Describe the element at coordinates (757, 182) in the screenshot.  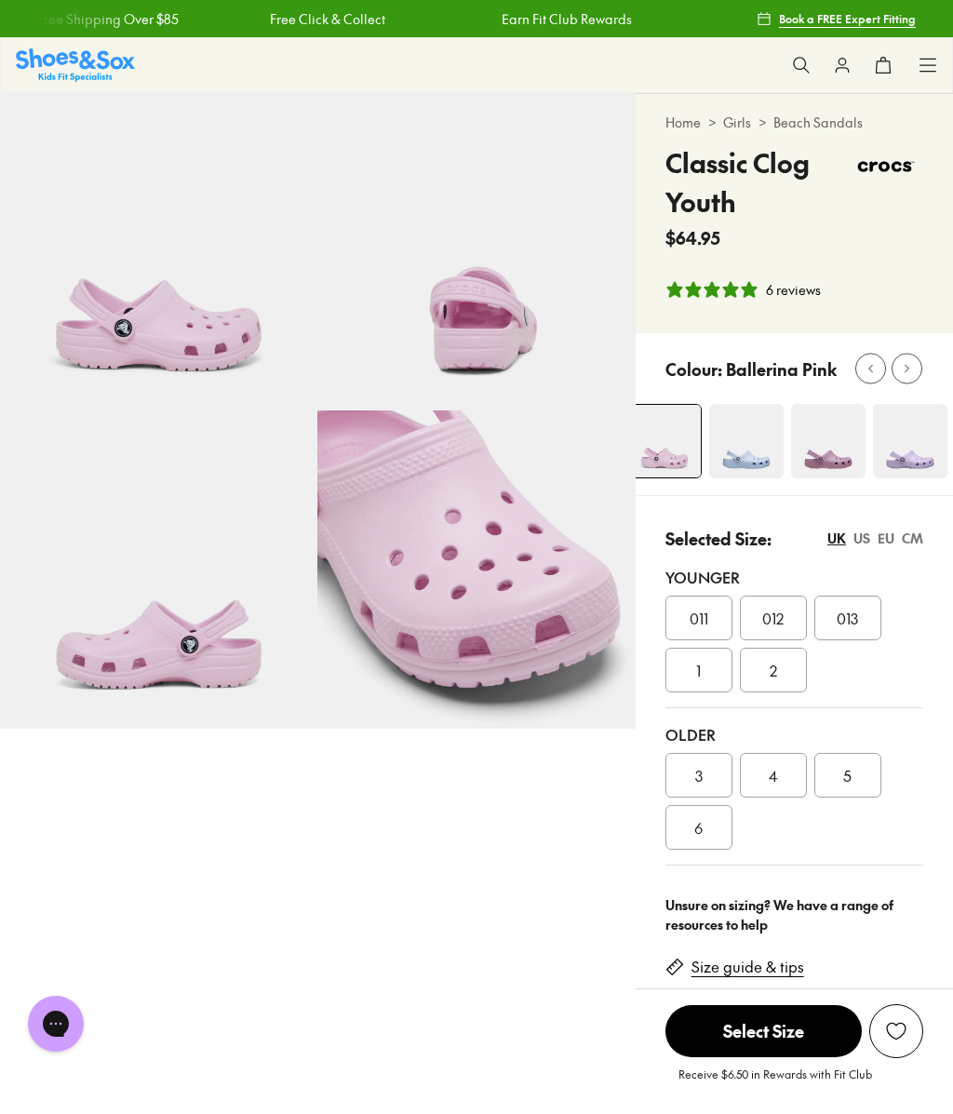
I see `h4: Classic Clog Youth` at that location.